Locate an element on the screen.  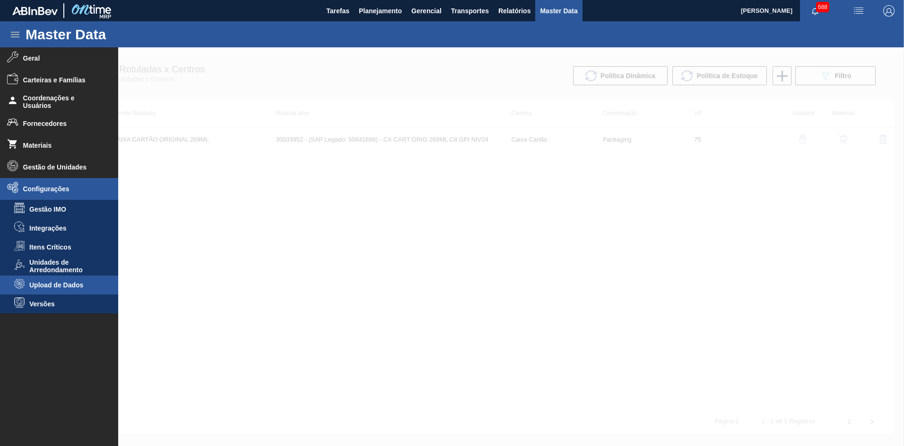
span: Geral is located at coordinates (62, 58).